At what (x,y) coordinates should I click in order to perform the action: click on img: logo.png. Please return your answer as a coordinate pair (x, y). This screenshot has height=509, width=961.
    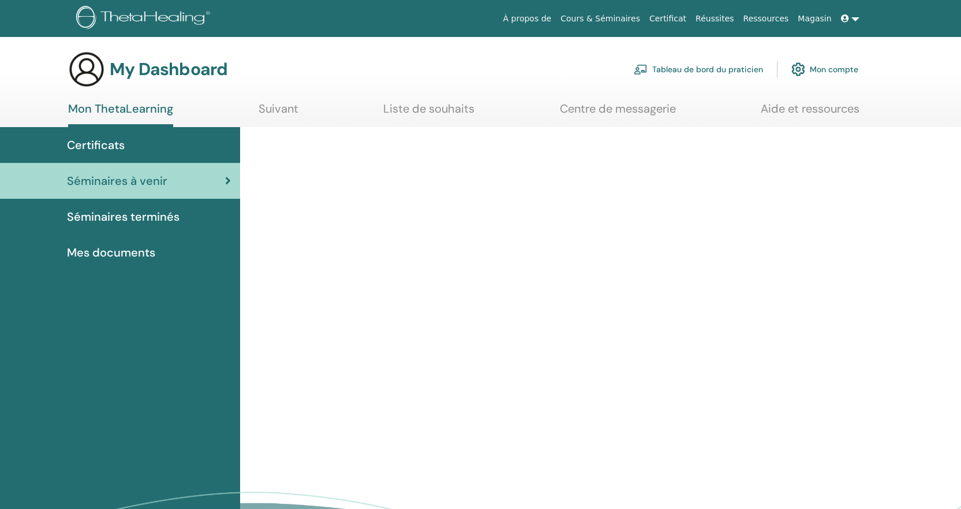
    Looking at the image, I should click on (145, 18).